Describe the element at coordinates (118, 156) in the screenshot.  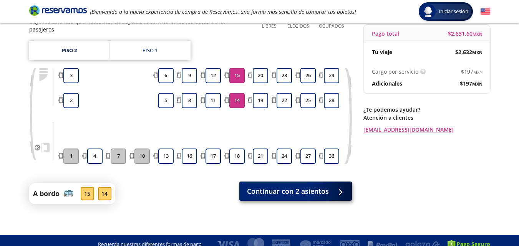
I see `button: 7` at that location.